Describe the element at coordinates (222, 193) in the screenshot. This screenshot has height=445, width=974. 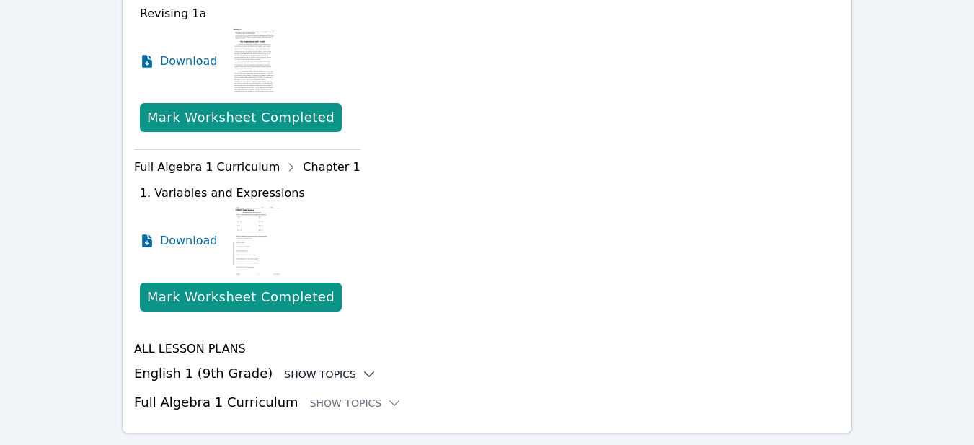
I see `span: 1. Variables and Expressions` at that location.